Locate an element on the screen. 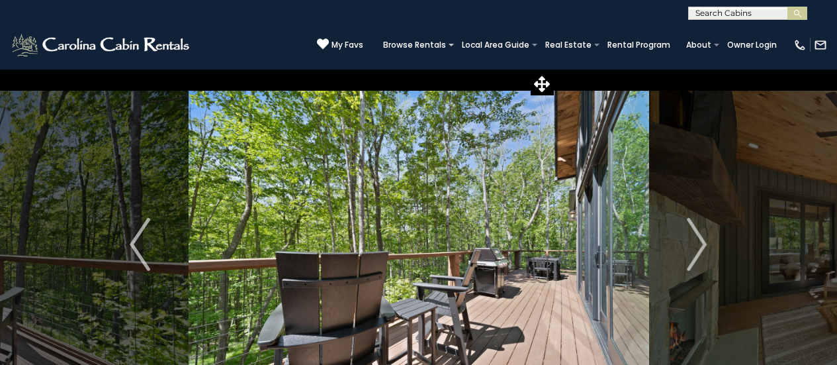  img: mail-regular-white.png is located at coordinates (821, 45).